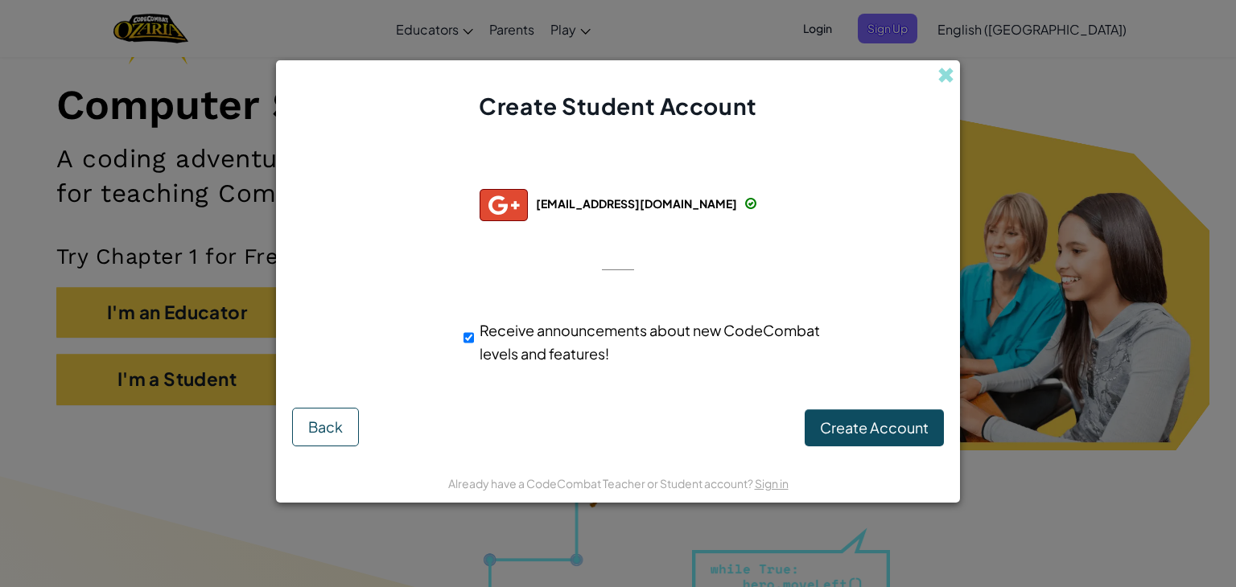 The width and height of the screenshot is (1236, 587). I want to click on span: Back, so click(325, 426).